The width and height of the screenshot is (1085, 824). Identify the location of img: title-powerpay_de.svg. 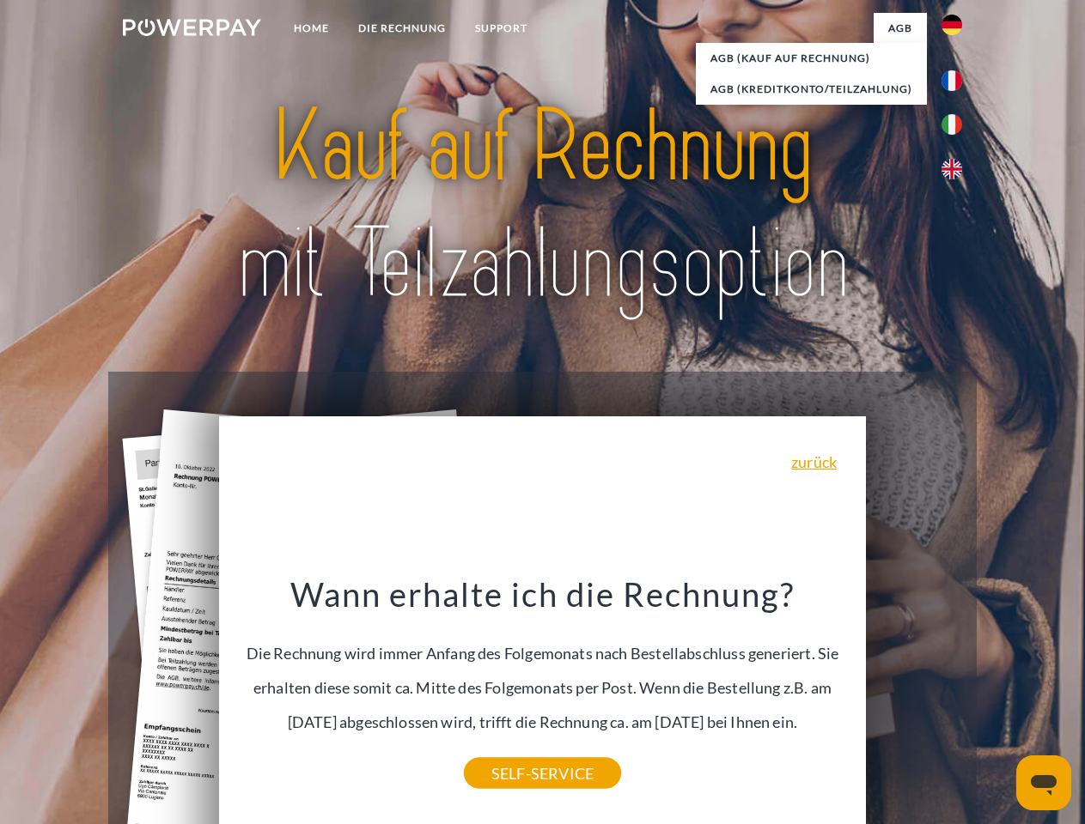
(542, 205).